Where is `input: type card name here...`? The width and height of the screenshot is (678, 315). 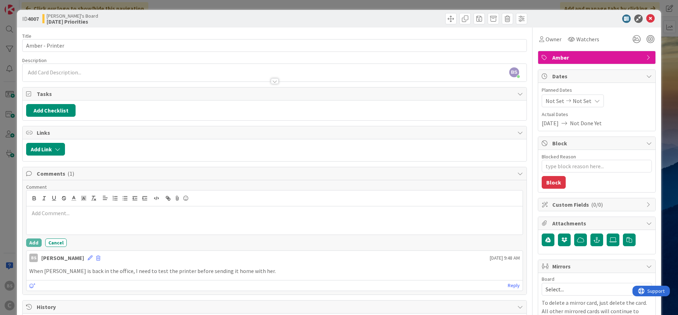 input: type card name here... is located at coordinates (274, 46).